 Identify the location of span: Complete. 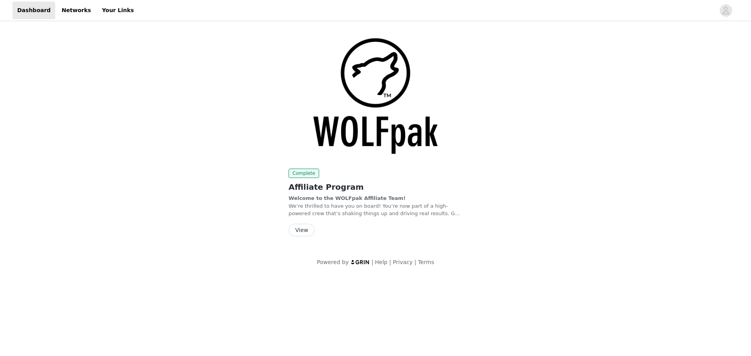
(304, 174).